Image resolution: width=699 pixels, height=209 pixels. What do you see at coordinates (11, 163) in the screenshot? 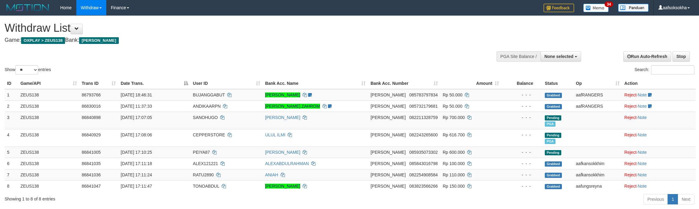
I see `td: 6` at bounding box center [11, 163].